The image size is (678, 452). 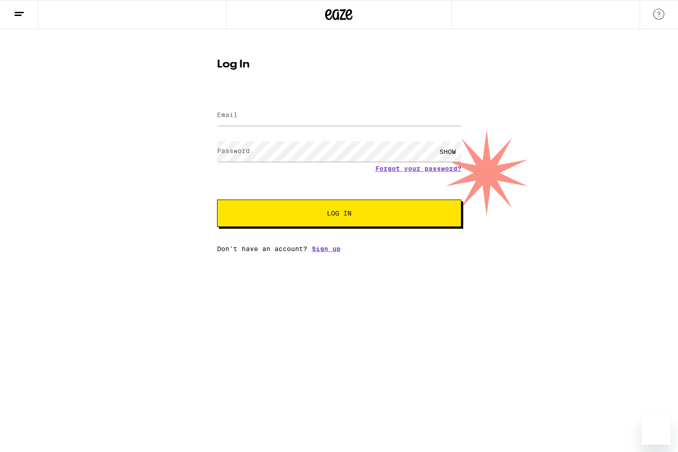 I want to click on label: Email, so click(x=227, y=115).